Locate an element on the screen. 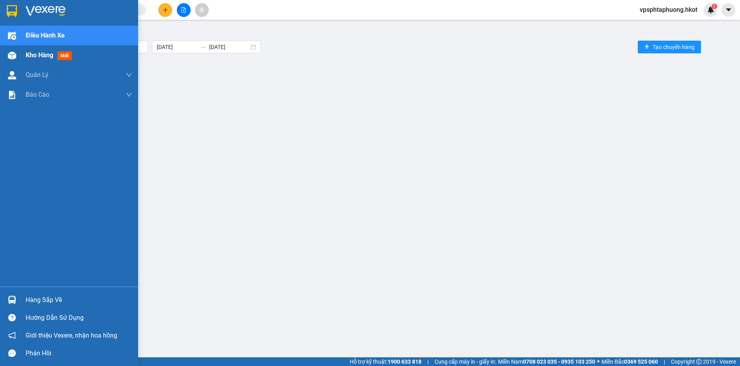 Image resolution: width=740 pixels, height=366 pixels. img: icon-new-feature is located at coordinates (711, 10).